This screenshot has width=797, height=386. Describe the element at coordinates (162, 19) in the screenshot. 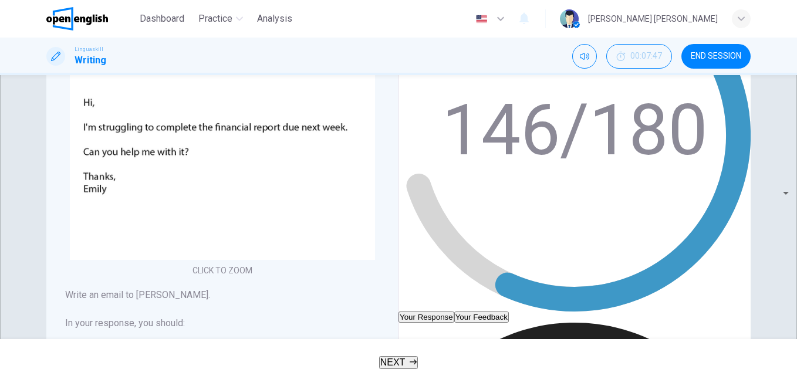

I see `span: Dashboard` at that location.